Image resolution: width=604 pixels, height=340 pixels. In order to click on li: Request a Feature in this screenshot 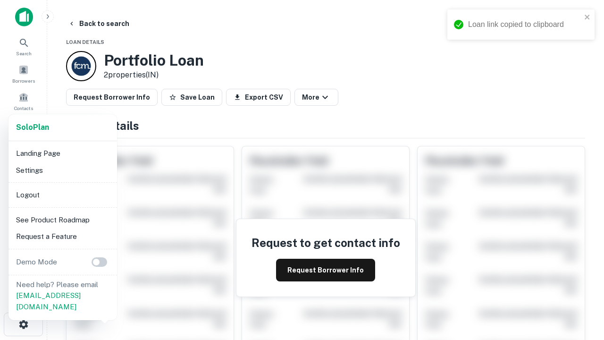, I will do `click(63, 237)`.